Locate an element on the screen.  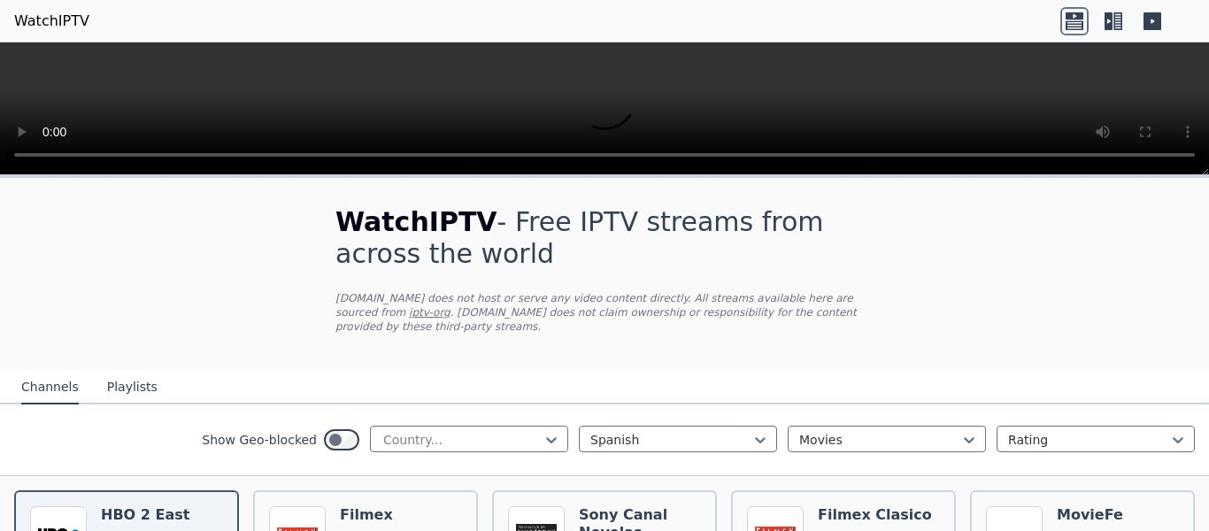
button: Playlists is located at coordinates (132, 388).